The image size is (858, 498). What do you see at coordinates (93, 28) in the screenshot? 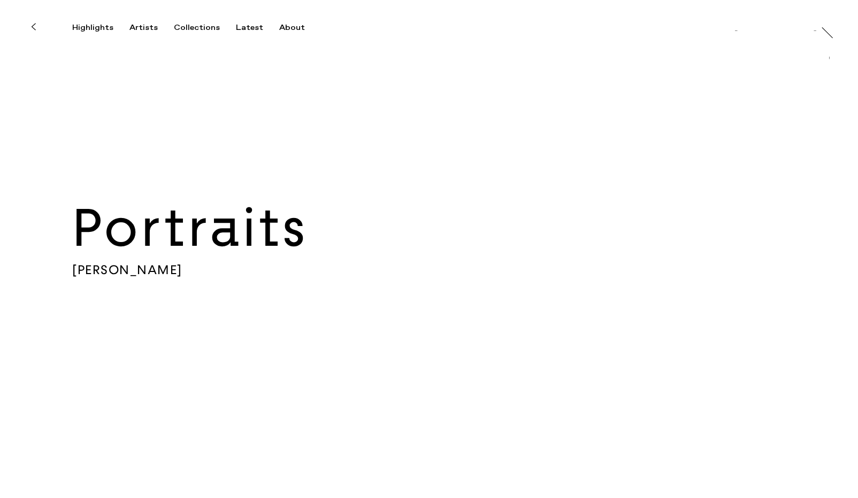
I see `div: Highlights` at bounding box center [93, 28].